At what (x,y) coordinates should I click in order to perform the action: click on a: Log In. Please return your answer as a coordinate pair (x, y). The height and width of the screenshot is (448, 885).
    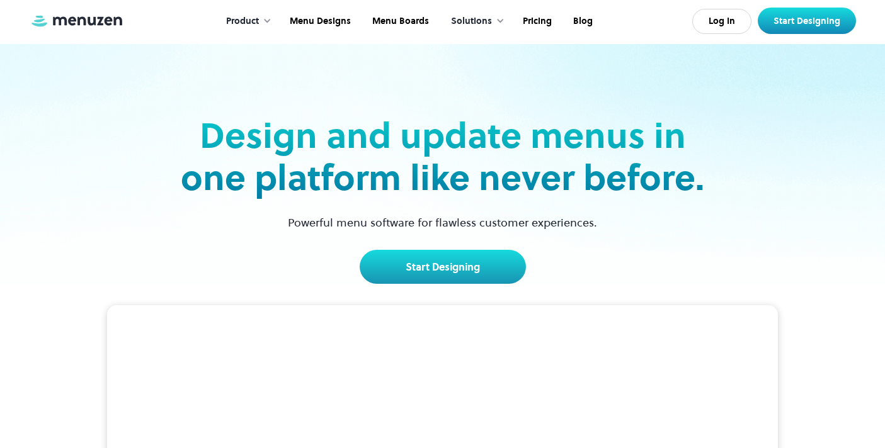
    Looking at the image, I should click on (722, 21).